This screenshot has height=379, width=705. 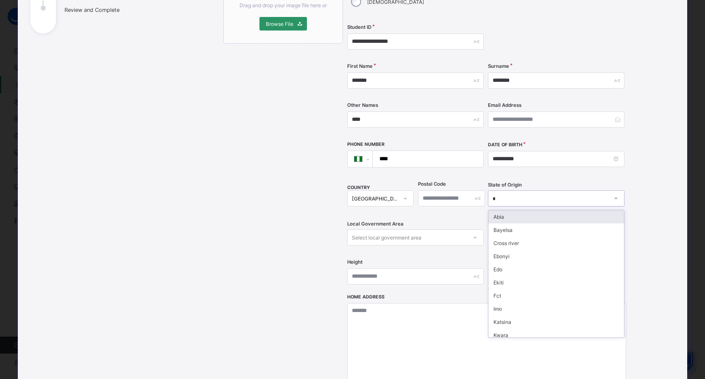 What do you see at coordinates (556, 256) in the screenshot?
I see `div: Ebonyi` at bounding box center [556, 256].